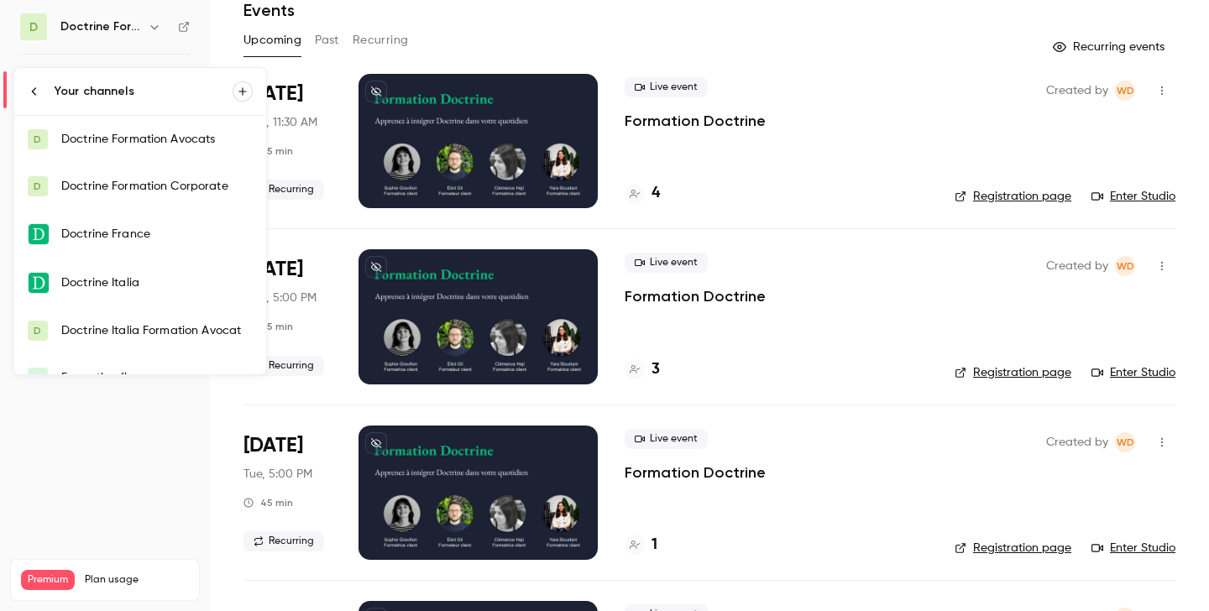 The width and height of the screenshot is (1209, 611). Describe the element at coordinates (157, 378) in the screenshot. I see `div: Formation flow` at that location.